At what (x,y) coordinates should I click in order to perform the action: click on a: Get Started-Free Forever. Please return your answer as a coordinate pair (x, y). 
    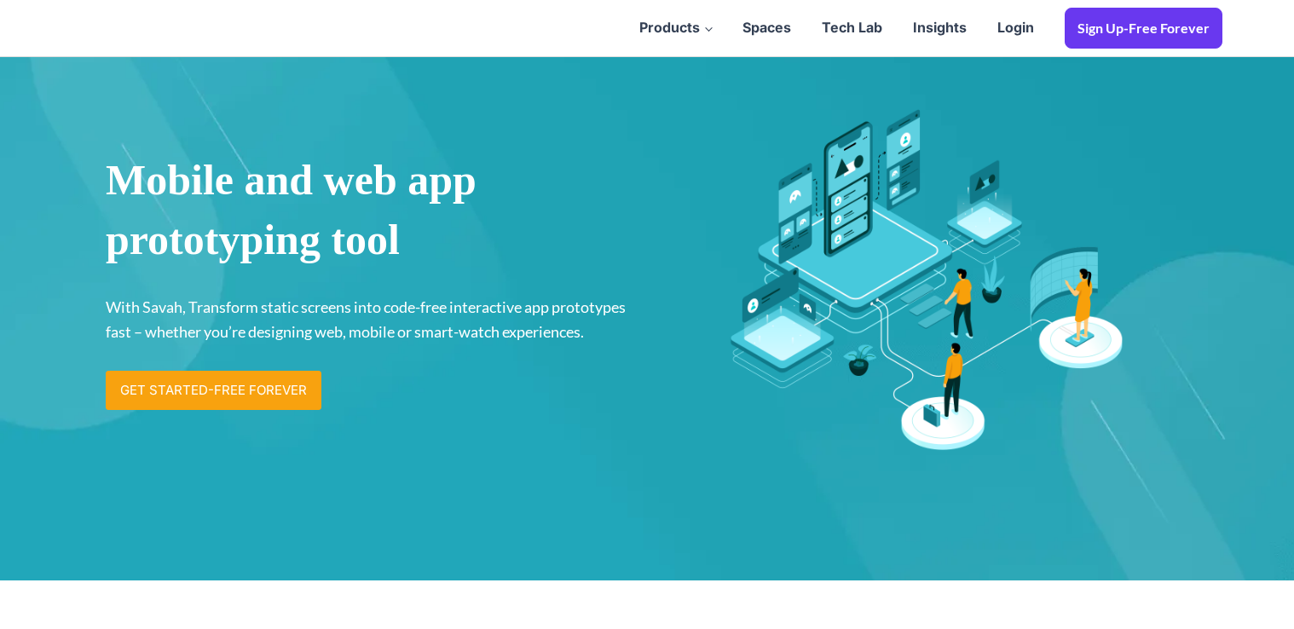
    Looking at the image, I should click on (213, 390).